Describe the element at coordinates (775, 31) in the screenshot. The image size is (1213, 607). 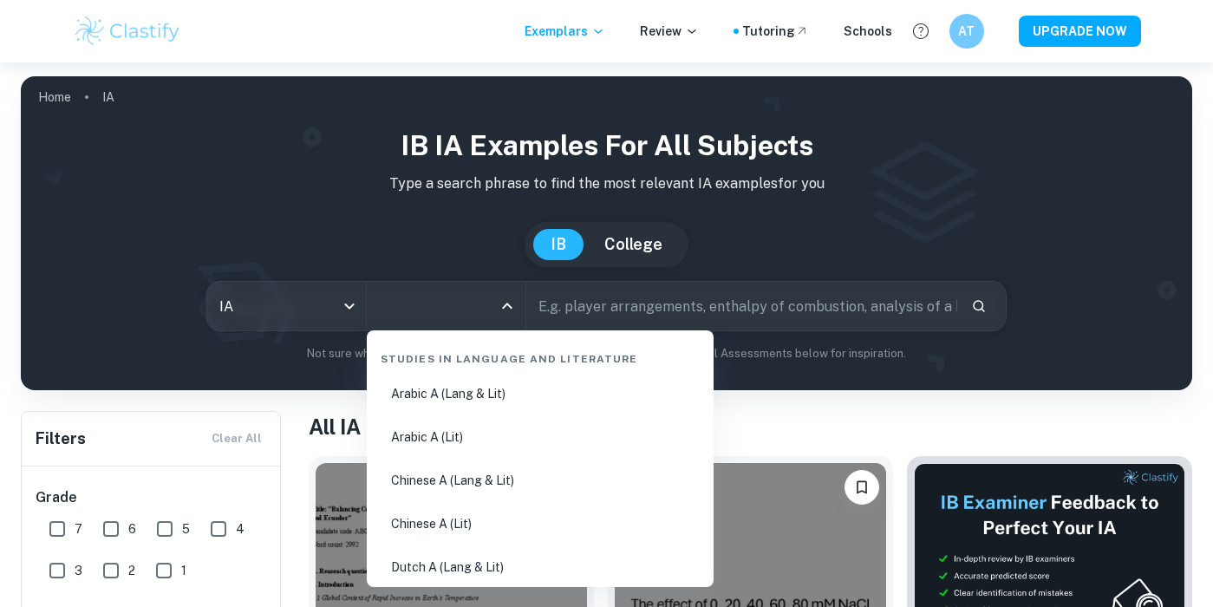
I see `a: Tutoring` at that location.